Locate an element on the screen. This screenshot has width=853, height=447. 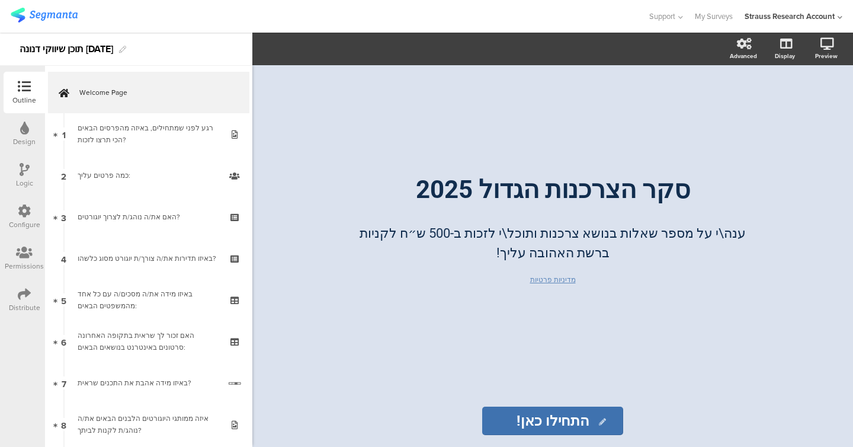
div: באיזו מידה אהבת את התכנים שראית? is located at coordinates (149, 383).